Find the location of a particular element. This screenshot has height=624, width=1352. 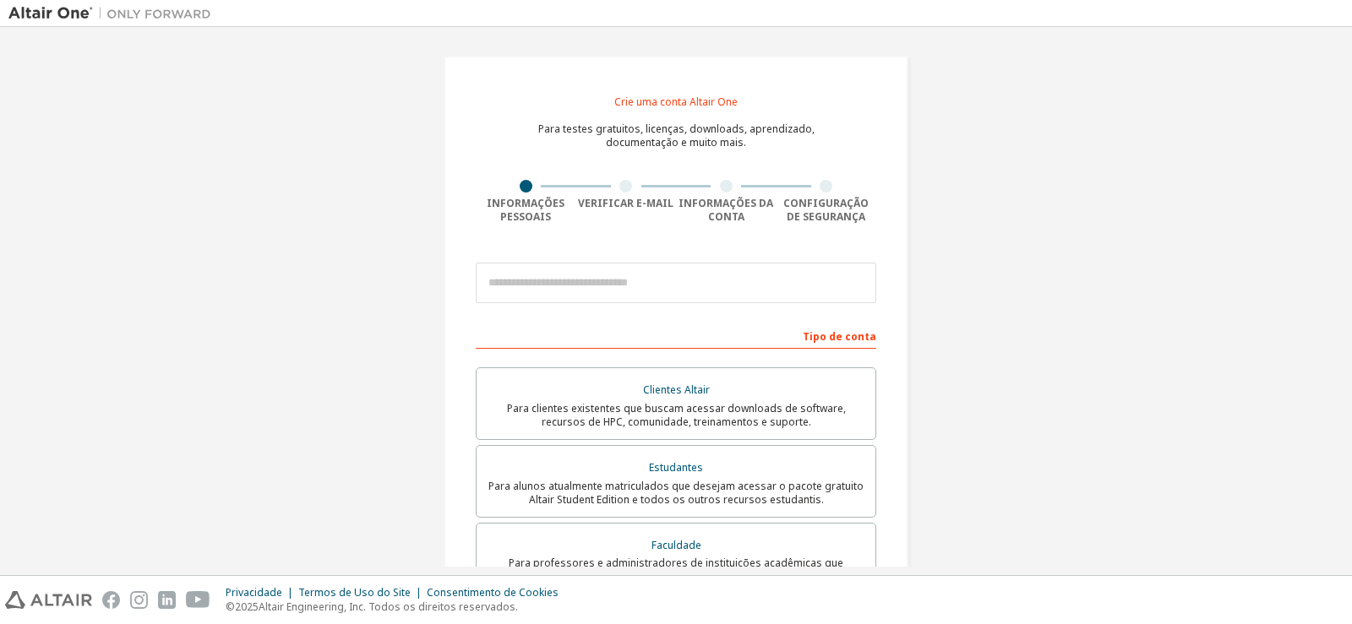

font: documentação e muito mais. is located at coordinates (676, 142).